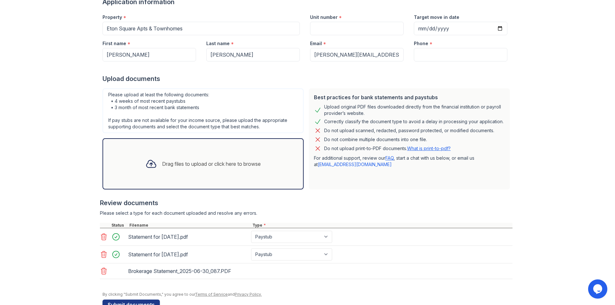  What do you see at coordinates (119, 225) in the screenshot?
I see `div: Status` at bounding box center [119, 225].